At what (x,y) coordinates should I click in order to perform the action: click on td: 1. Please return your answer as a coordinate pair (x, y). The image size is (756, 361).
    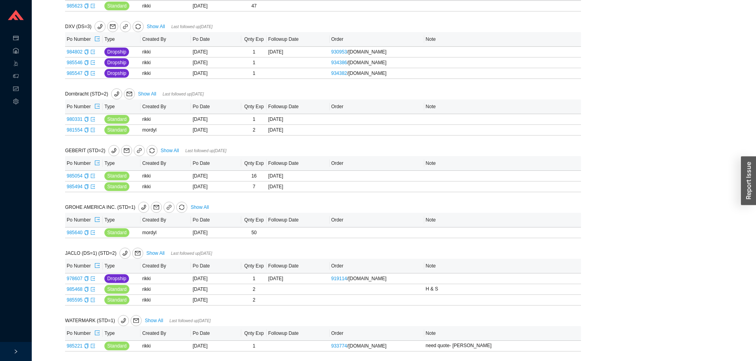
    Looking at the image, I should click on (254, 73).